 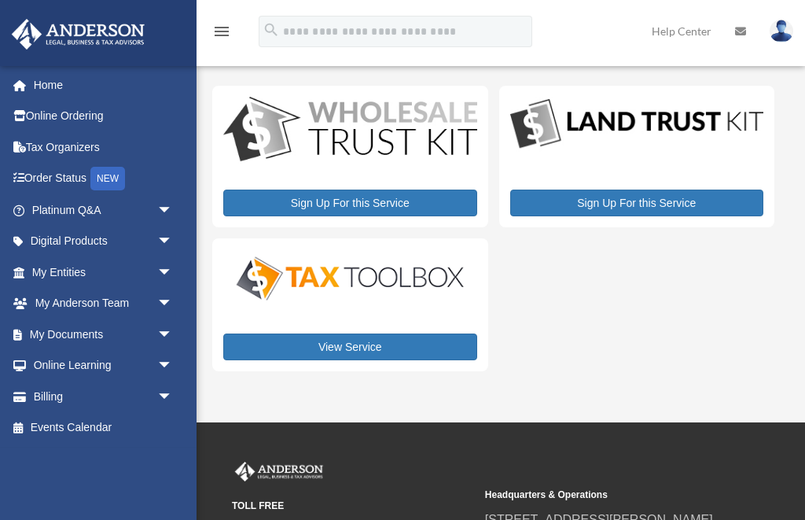 I want to click on small: Headquarters & Operations, so click(x=606, y=494).